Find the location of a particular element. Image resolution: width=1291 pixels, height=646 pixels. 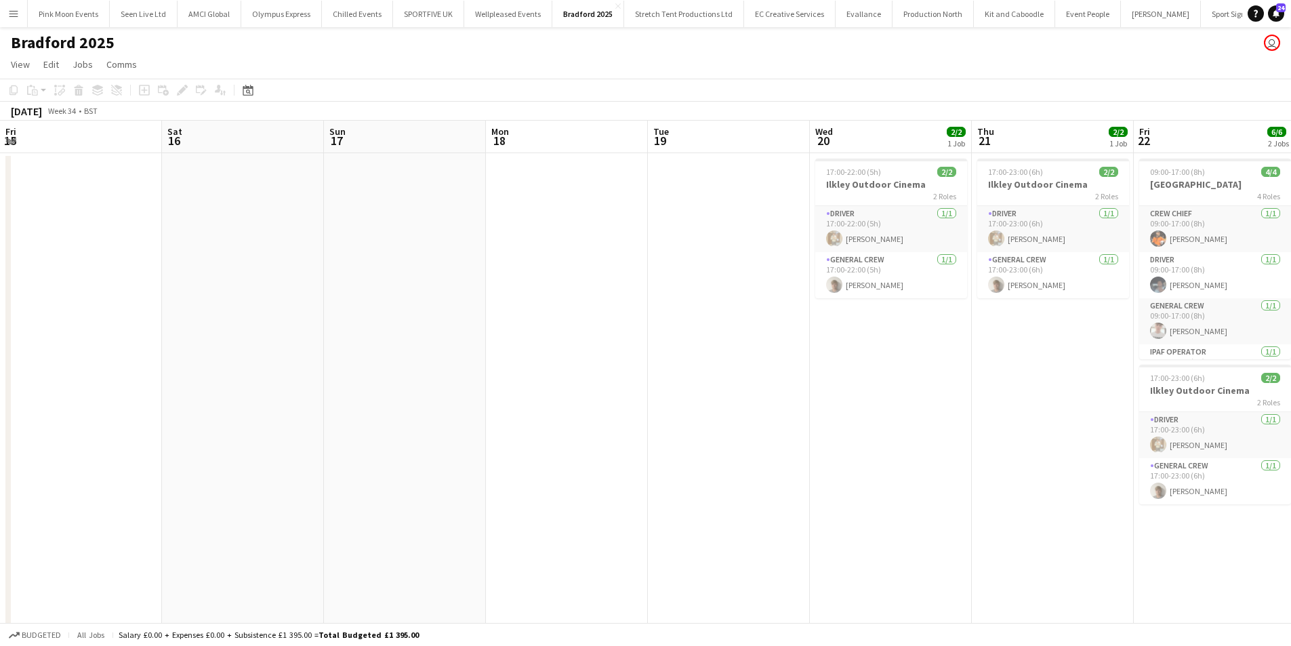

span: Wed is located at coordinates (824, 131).